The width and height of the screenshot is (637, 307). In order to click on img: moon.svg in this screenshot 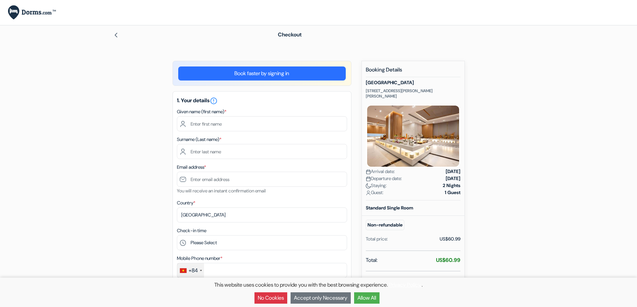, I will do `click(368, 186)`.